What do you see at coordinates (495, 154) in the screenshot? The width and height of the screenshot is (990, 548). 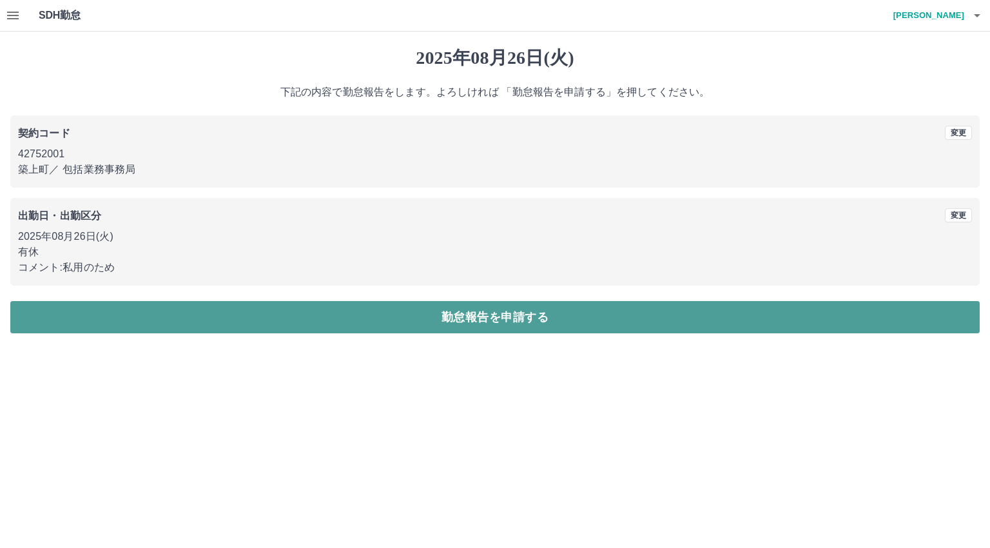 I see `p: 42752001` at bounding box center [495, 154].